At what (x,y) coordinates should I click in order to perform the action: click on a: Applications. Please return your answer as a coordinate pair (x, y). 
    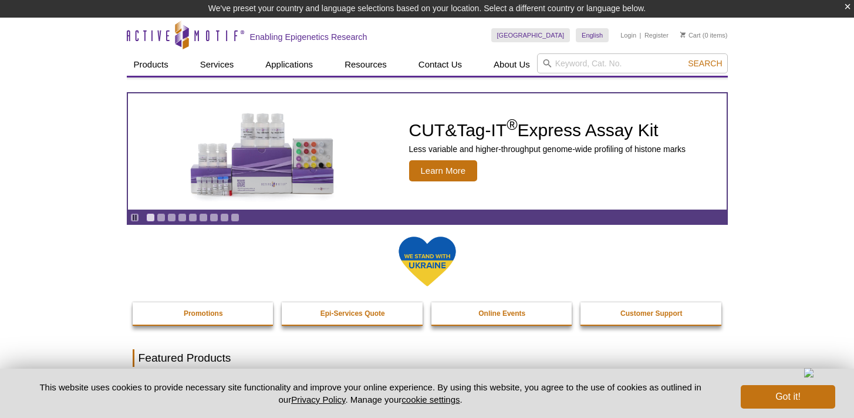
    Looking at the image, I should click on (289, 65).